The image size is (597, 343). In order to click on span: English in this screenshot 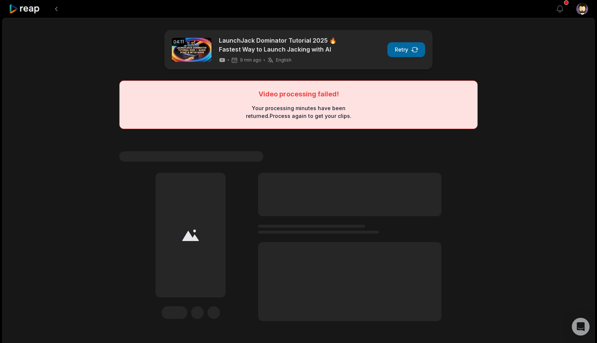, I will do `click(284, 60)`.